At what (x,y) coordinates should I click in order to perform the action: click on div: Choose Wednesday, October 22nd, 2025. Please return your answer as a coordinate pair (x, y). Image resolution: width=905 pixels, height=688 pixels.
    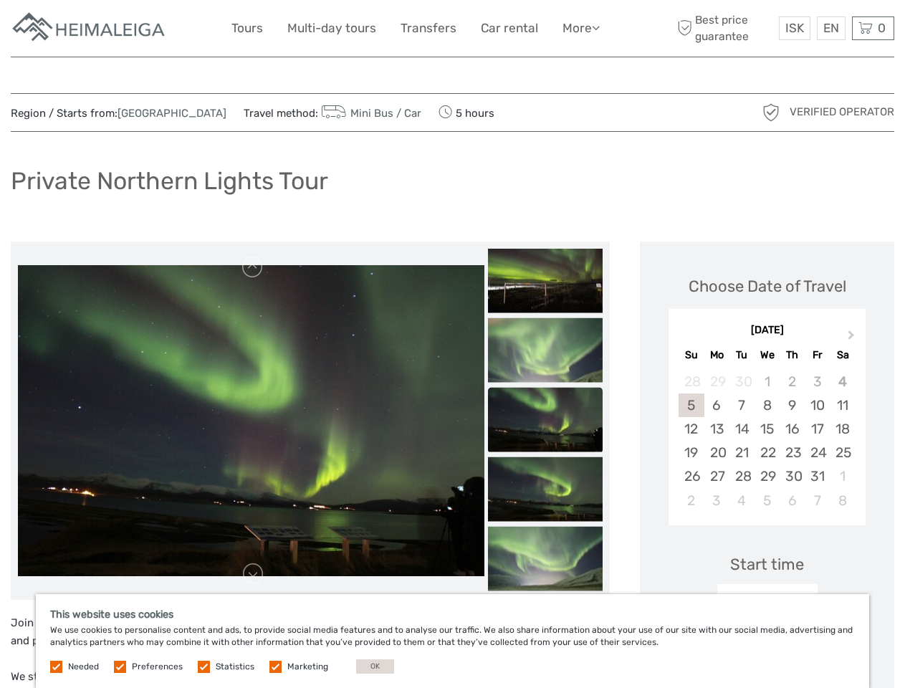
    Looking at the image, I should click on (767, 452).